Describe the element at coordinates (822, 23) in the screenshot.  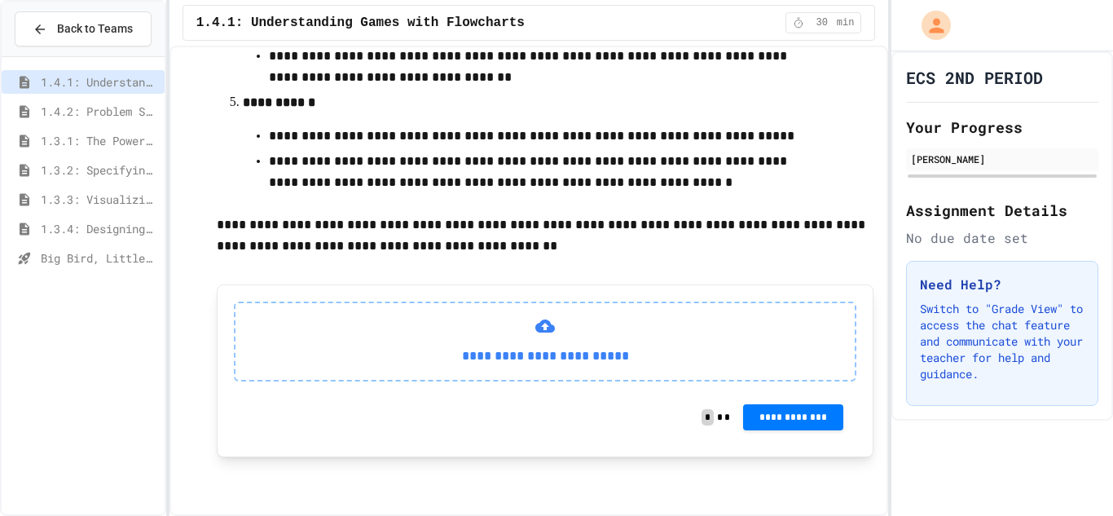
I see `span: 30` at that location.